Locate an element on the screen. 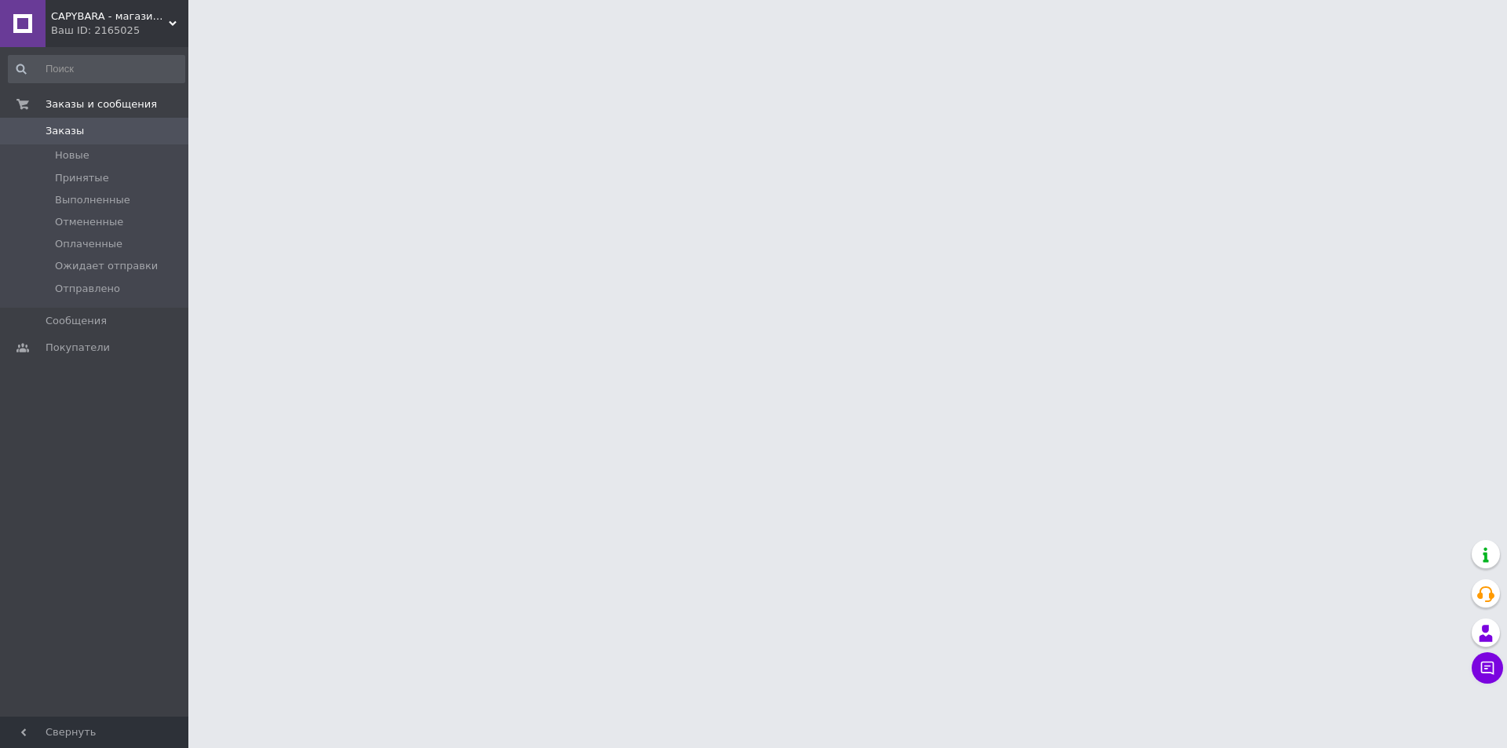 The image size is (1507, 748). button: Чат с покупателем is located at coordinates (1488, 668).